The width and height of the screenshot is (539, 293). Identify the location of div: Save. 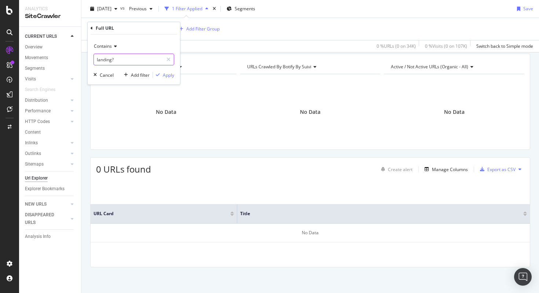
(528, 8).